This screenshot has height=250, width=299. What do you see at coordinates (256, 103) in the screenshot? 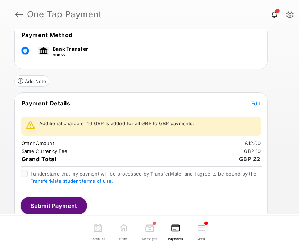
I see `button: Edit` at bounding box center [256, 103].